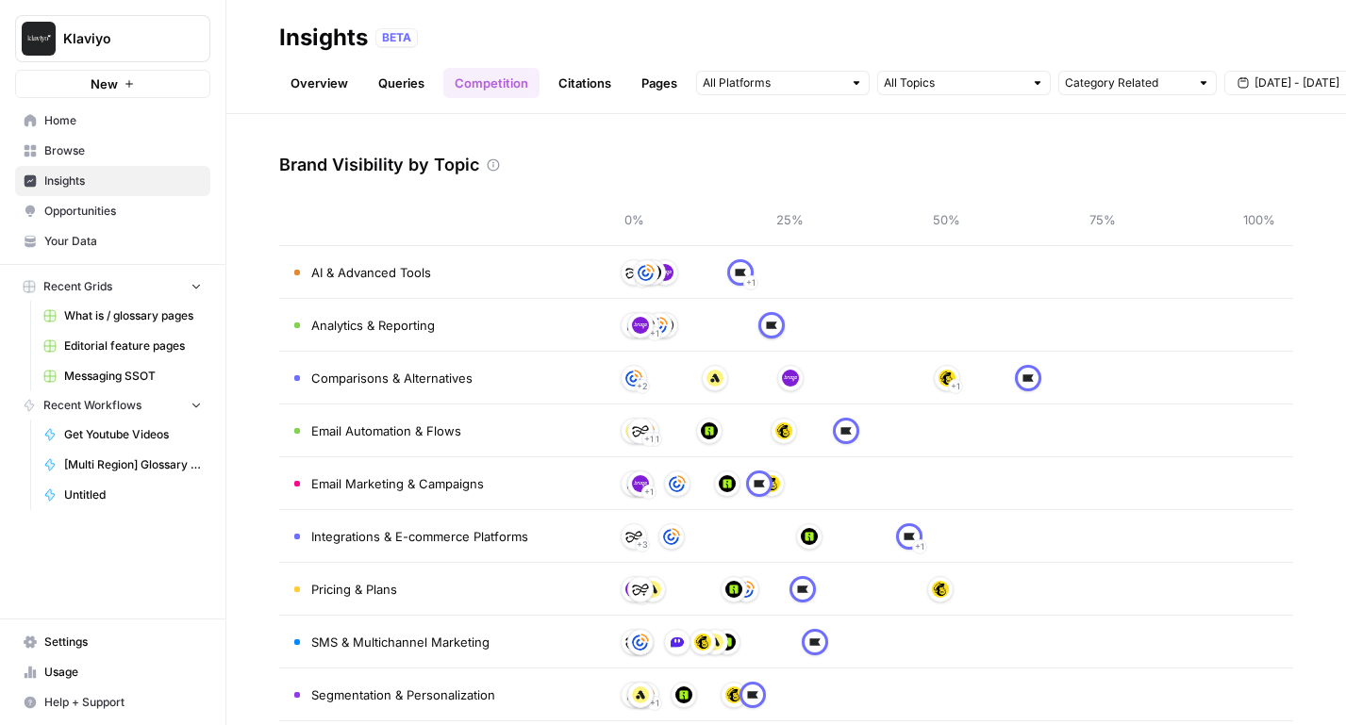 The width and height of the screenshot is (1346, 725). I want to click on span: + 2, so click(642, 387).